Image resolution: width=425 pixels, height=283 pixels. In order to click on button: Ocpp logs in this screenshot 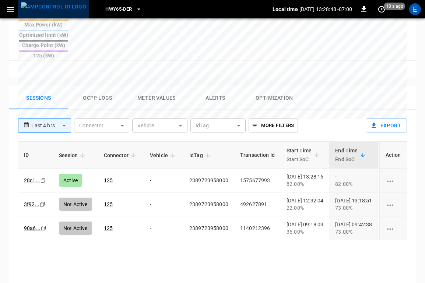, I will do `click(98, 98)`.